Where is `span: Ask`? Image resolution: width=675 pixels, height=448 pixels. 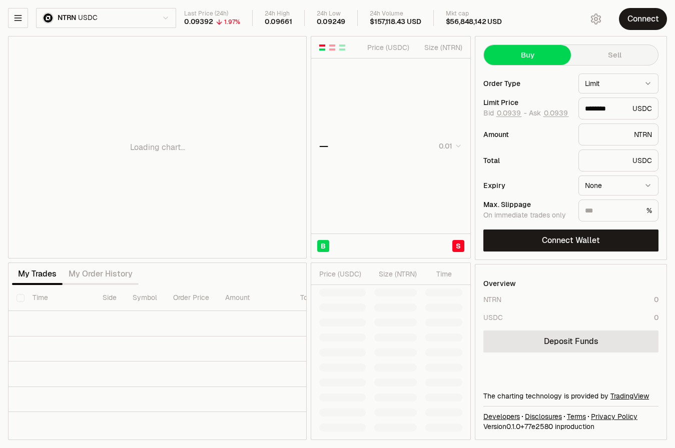
span: Ask is located at coordinates (549, 114).